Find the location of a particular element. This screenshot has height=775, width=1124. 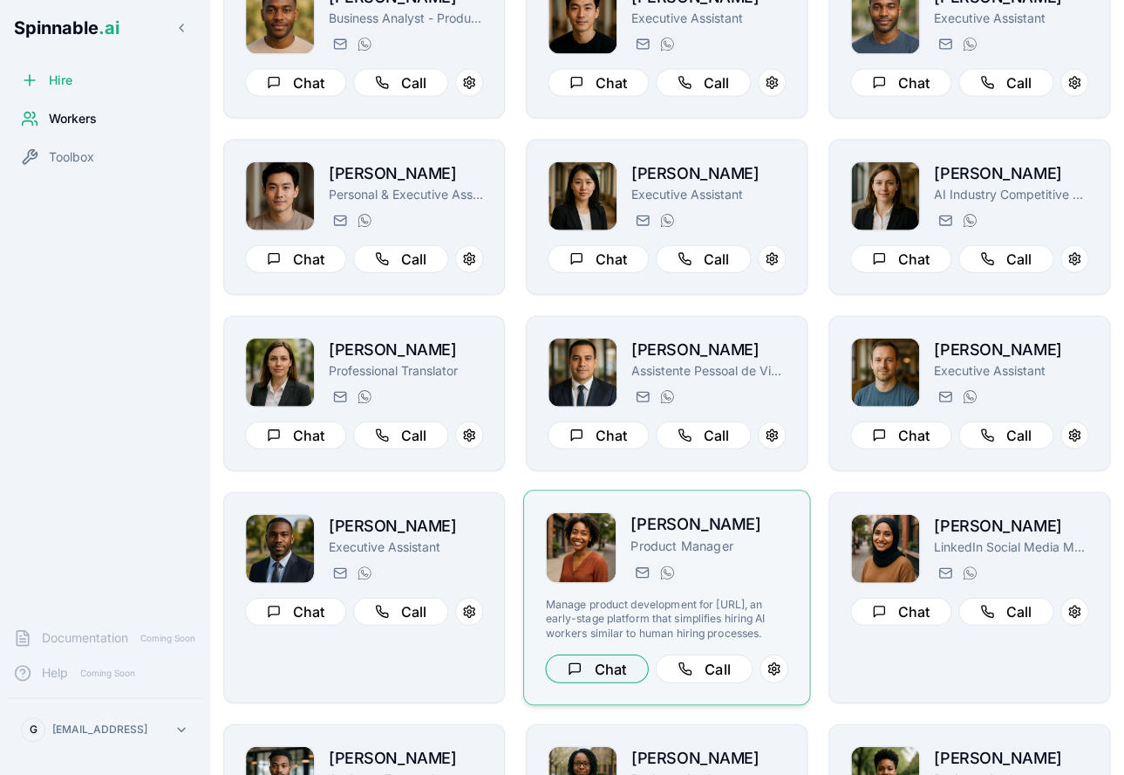

button: Send email to sidney.kapoor@getspinnable.ai is located at coordinates (945, 221).